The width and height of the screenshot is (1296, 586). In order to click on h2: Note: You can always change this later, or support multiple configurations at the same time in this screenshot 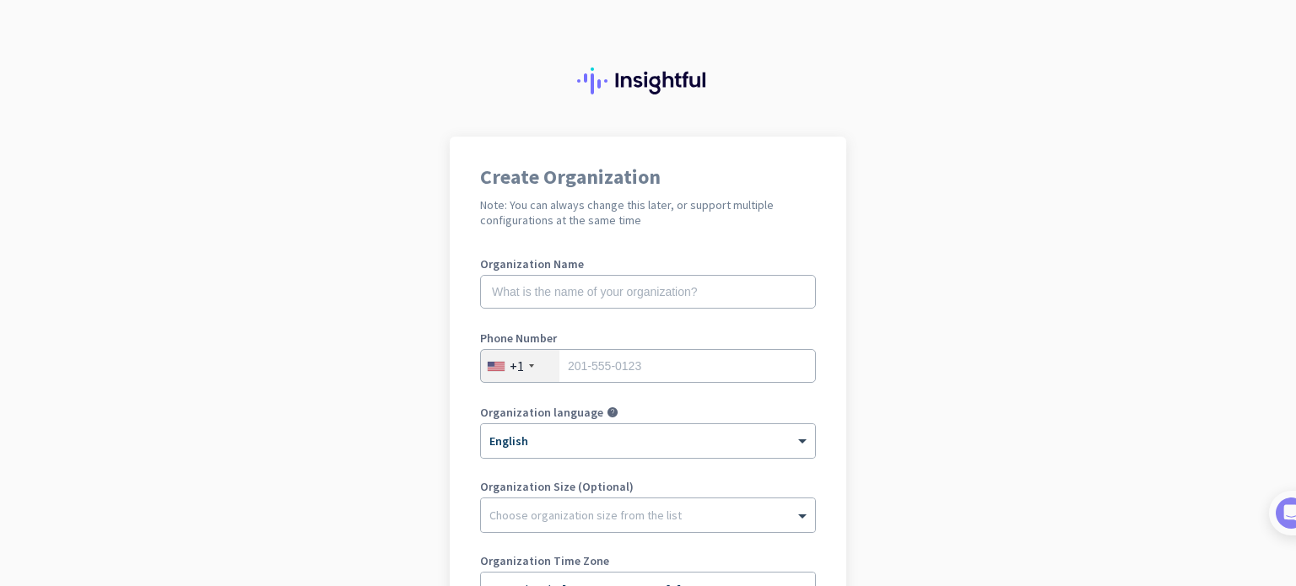, I will do `click(648, 213)`.